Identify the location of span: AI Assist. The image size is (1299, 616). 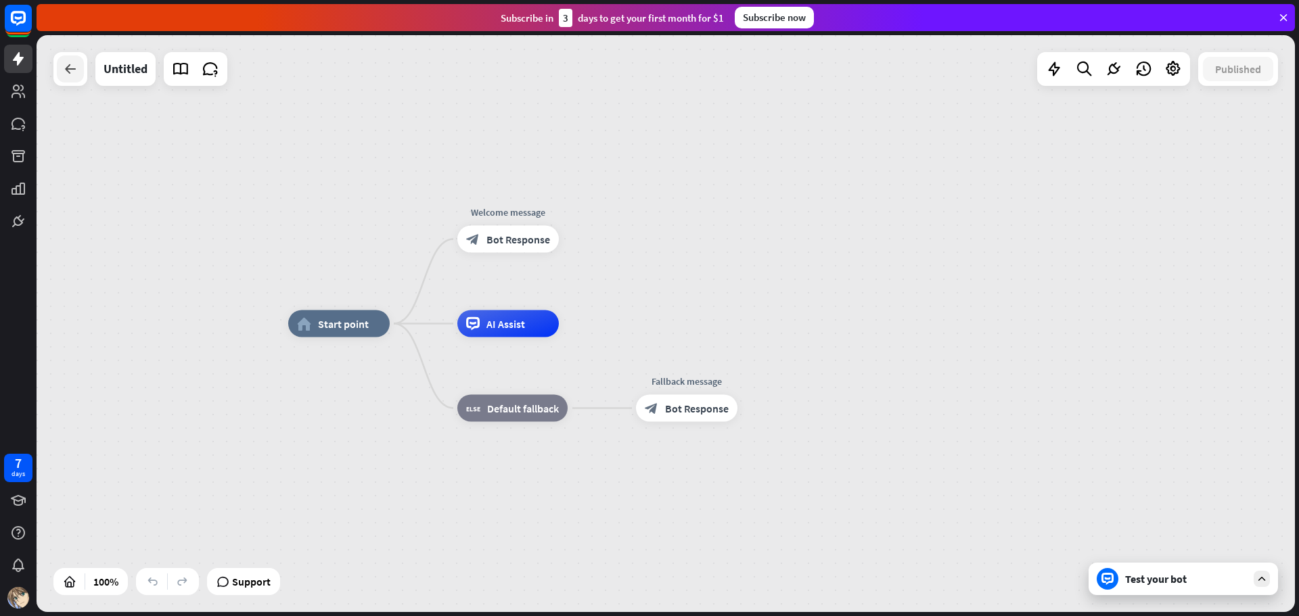
(505, 324).